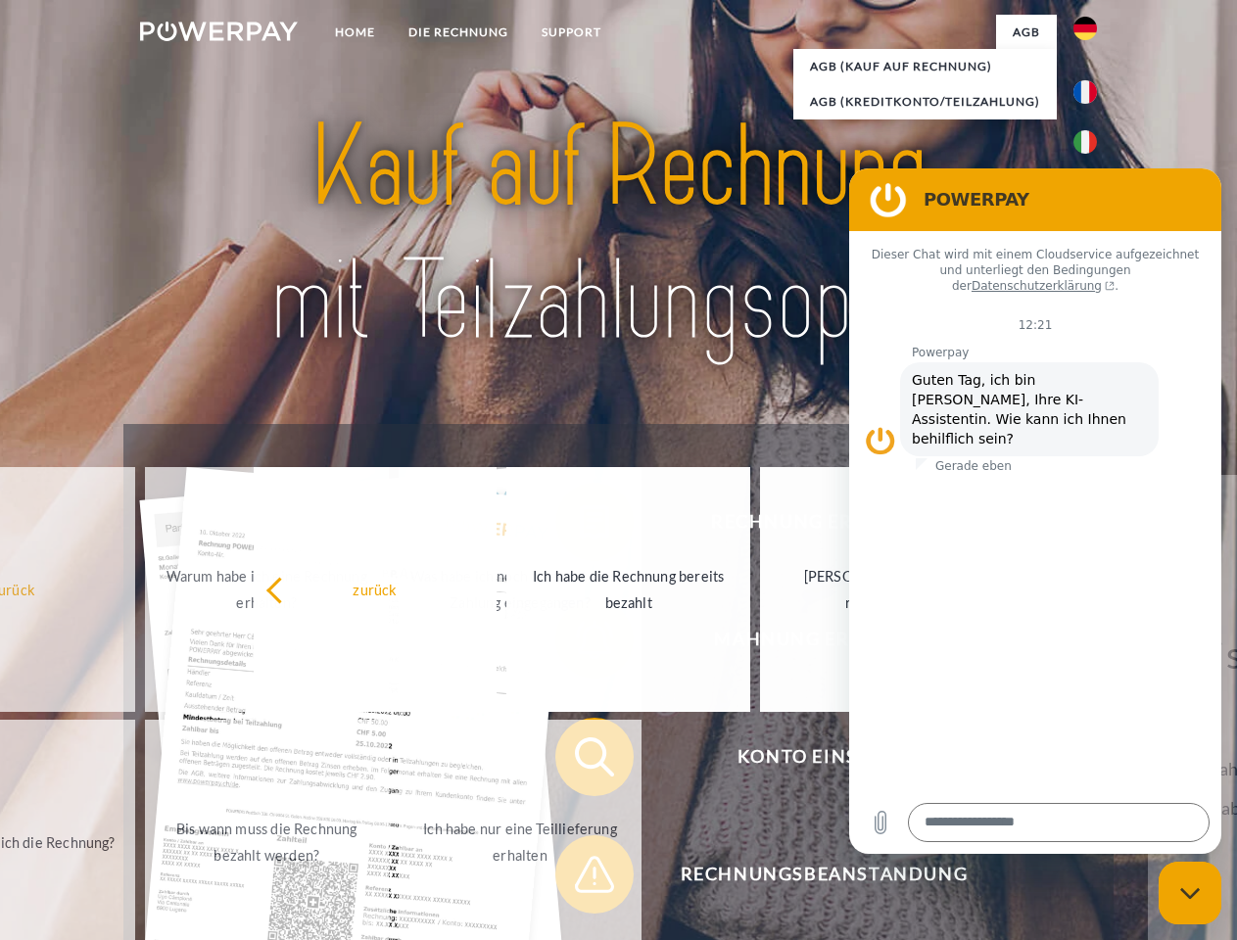 This screenshot has width=1237, height=940. I want to click on p: Dieser Chat wird mit einem Cloudservice aufgezeichnet und unterliegt den Bedingungen der ., so click(186, 102).